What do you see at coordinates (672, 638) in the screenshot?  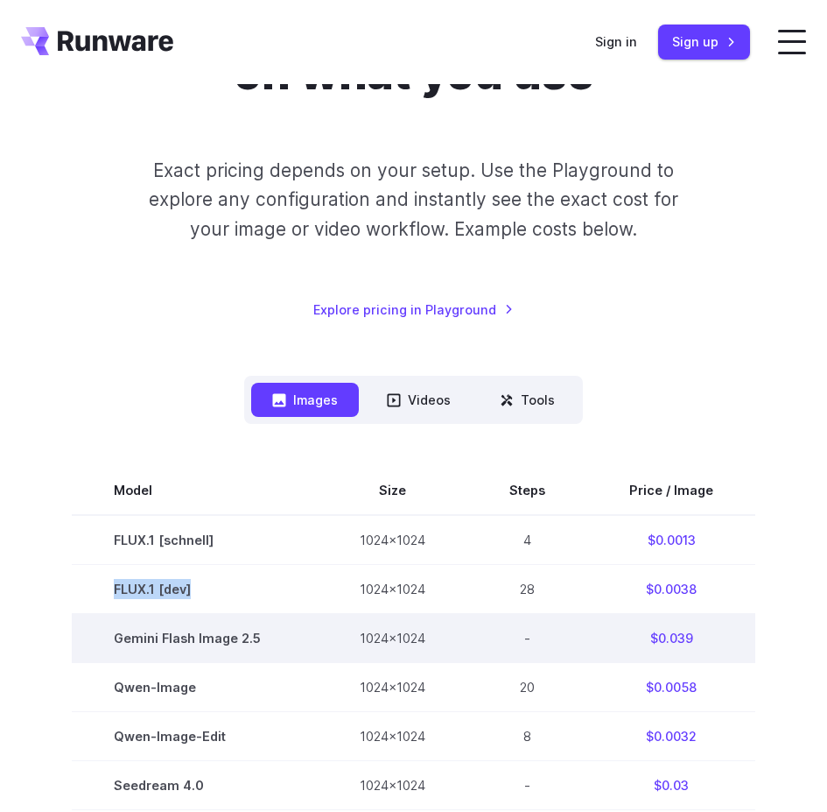 I see `td: $0.039` at bounding box center [672, 638].